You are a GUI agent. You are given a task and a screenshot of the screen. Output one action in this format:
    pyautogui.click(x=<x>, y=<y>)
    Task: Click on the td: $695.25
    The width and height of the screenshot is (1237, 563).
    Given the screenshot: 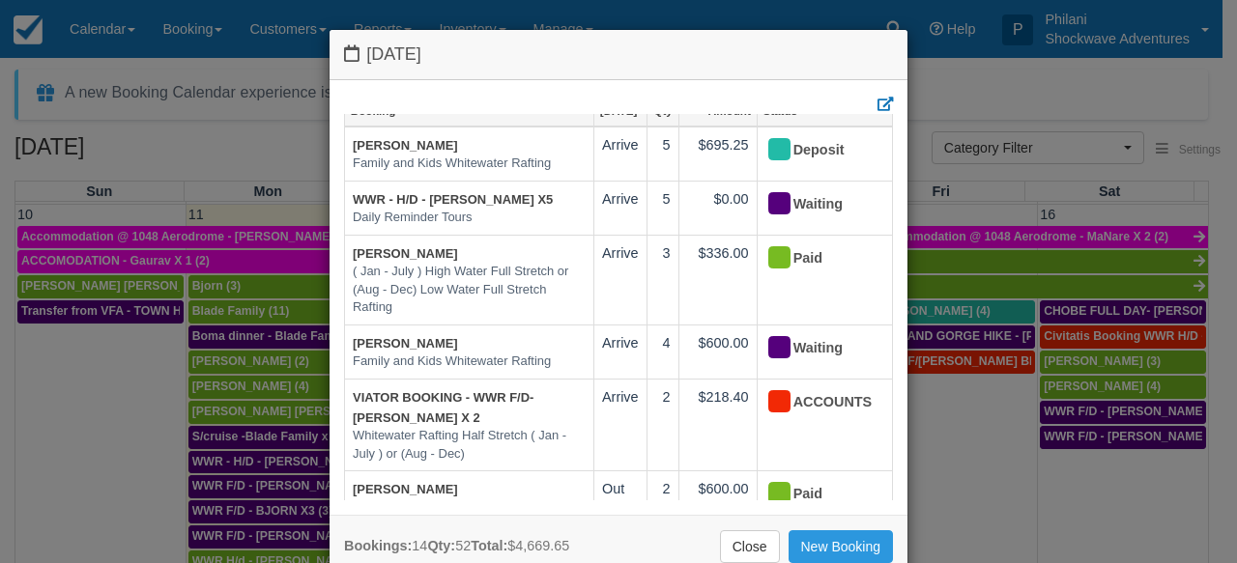 What is the action you would take?
    pyautogui.click(x=717, y=154)
    